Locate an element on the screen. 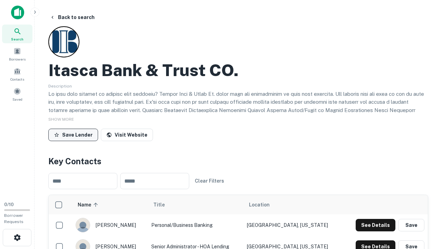  span: Location is located at coordinates (259, 204).